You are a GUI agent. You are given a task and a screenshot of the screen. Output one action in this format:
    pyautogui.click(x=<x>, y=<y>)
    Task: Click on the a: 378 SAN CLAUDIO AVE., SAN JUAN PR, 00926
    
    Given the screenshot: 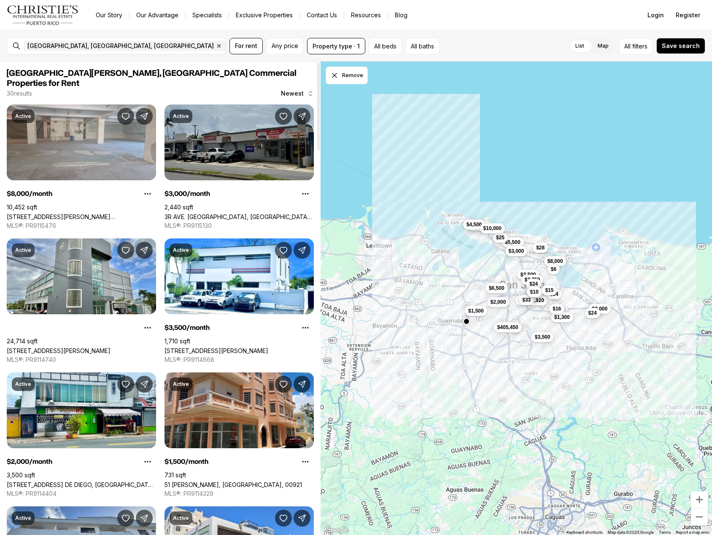 What is the action you would take?
    pyautogui.click(x=216, y=351)
    